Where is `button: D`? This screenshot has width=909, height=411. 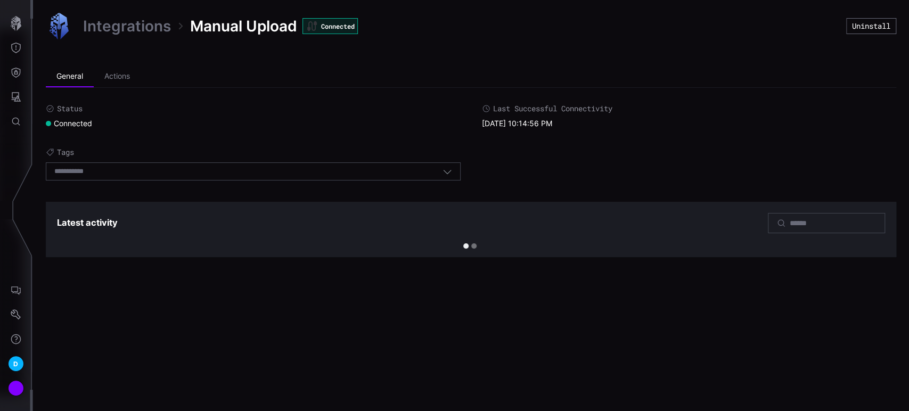
button: D is located at coordinates (16, 364).